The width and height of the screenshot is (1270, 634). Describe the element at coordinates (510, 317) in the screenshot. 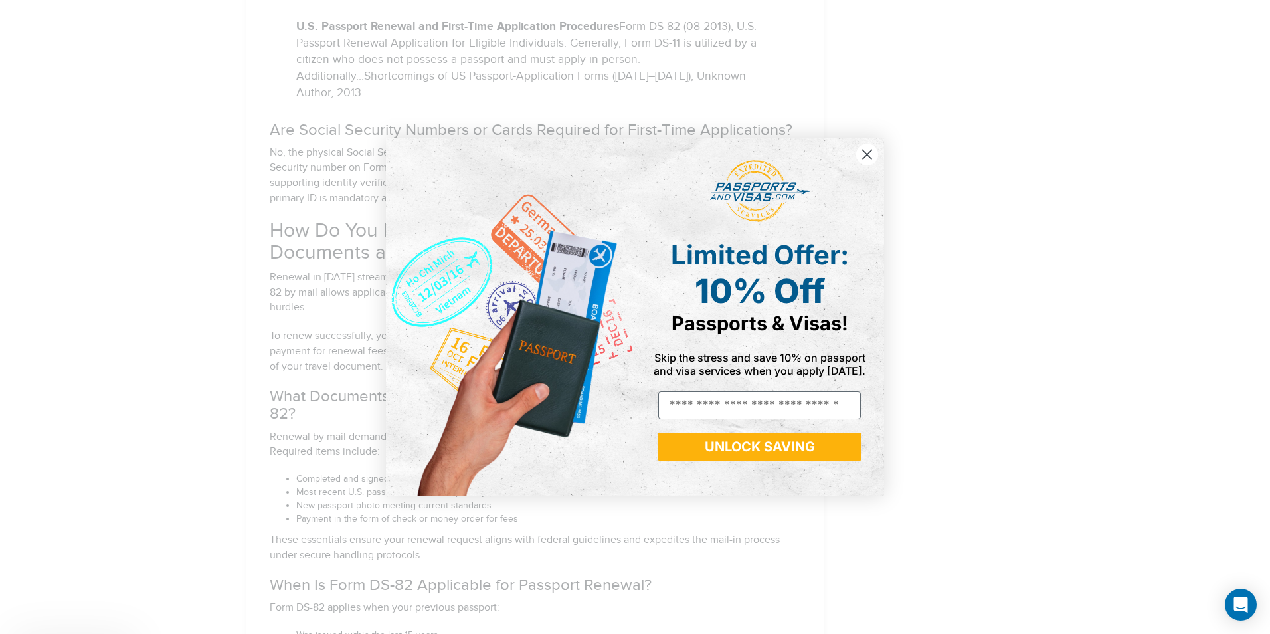

I see `img: de9cda0d-0715-46ca-9a25-073762a91ba7.png` at that location.